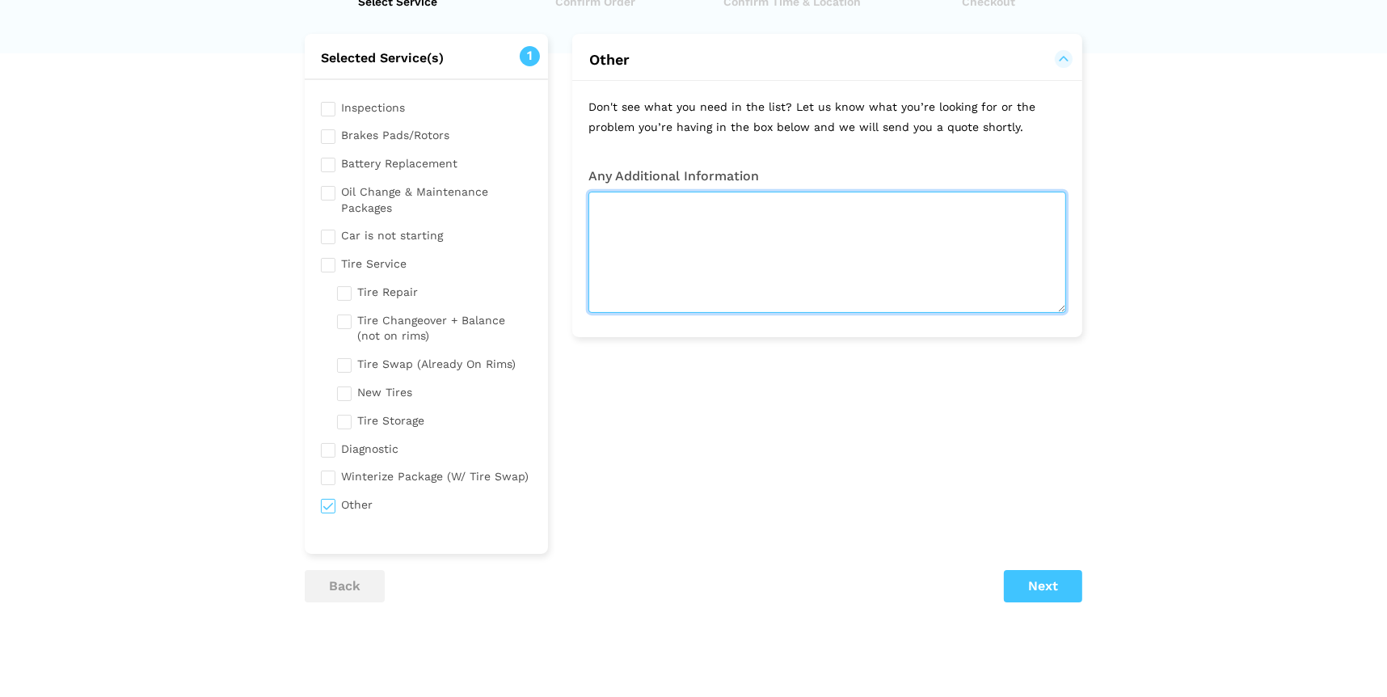  I want to click on button: back, so click(344, 586).